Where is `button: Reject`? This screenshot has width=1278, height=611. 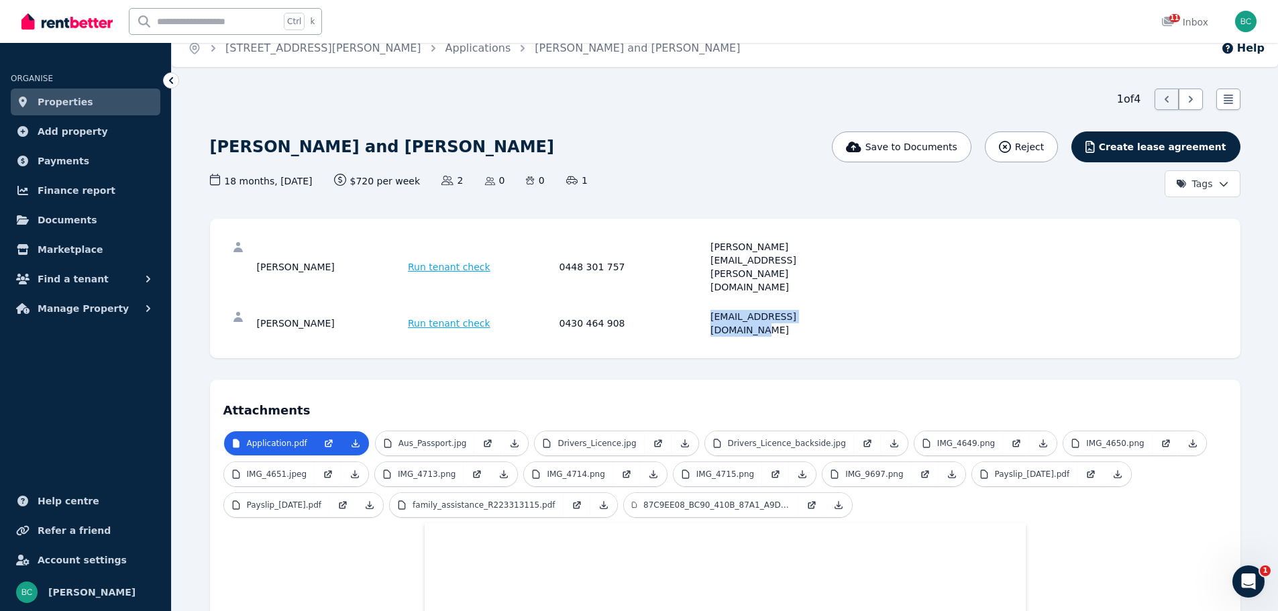
button: Reject is located at coordinates (1021, 147).